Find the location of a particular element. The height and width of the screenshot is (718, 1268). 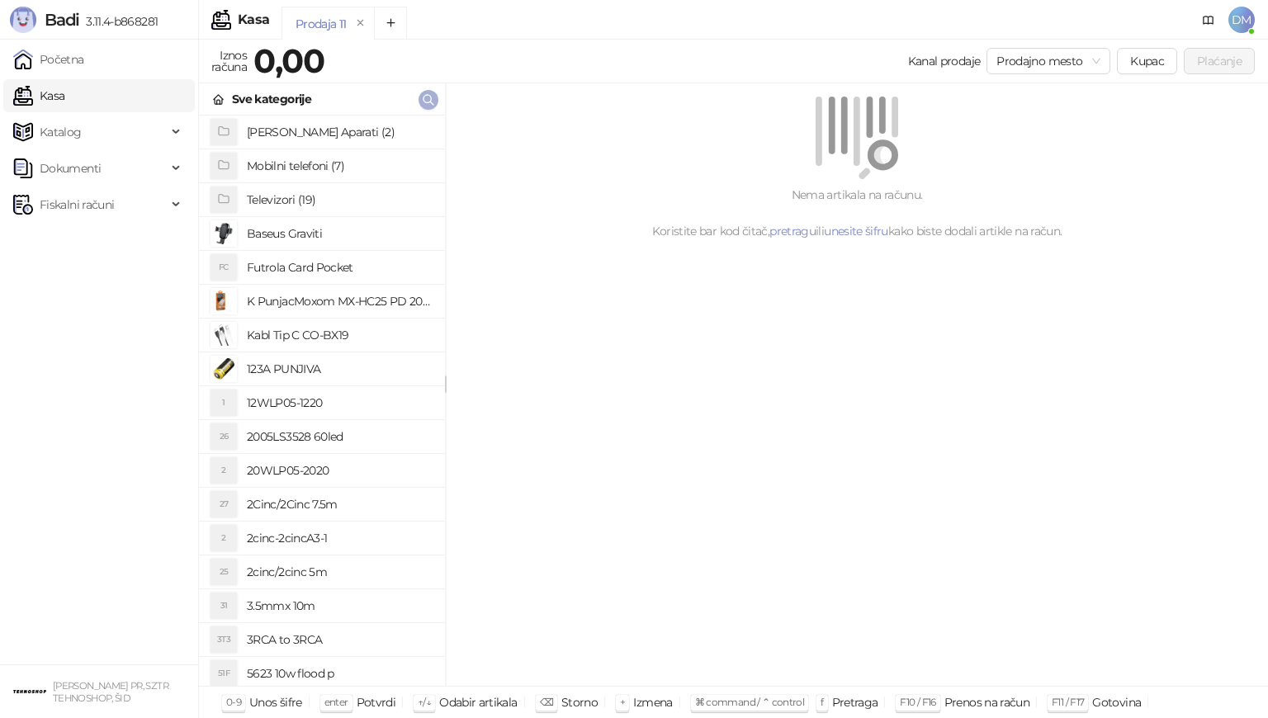

a: Kasa is located at coordinates (39, 96).